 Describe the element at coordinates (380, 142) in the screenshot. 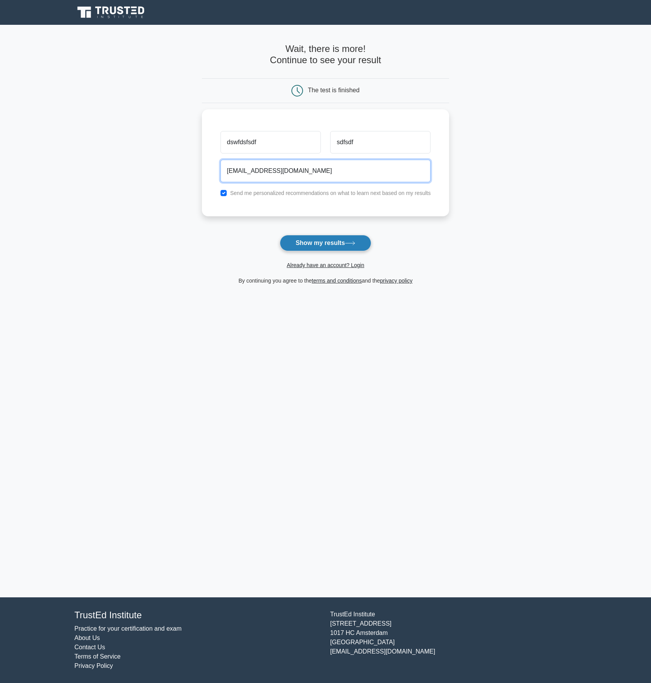

I see `input: Last name` at that location.